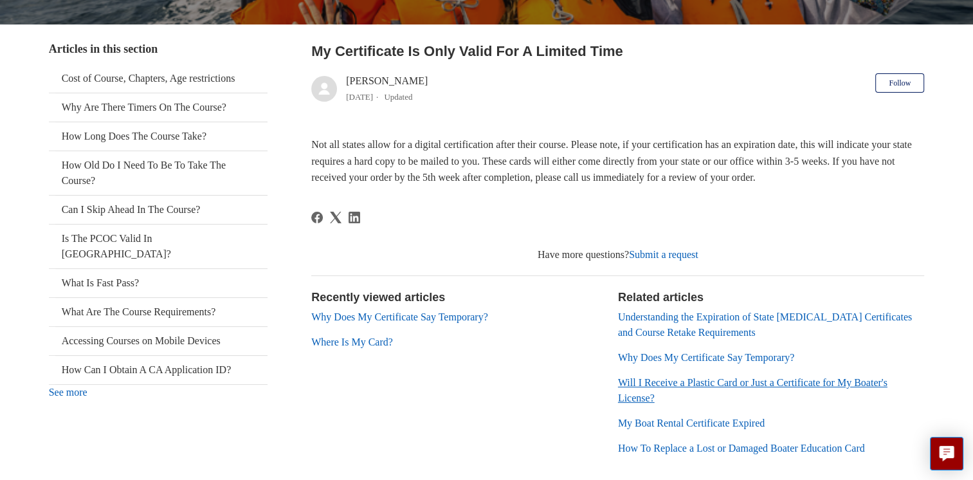 The image size is (973, 480). What do you see at coordinates (68, 392) in the screenshot?
I see `a: See more` at bounding box center [68, 392].